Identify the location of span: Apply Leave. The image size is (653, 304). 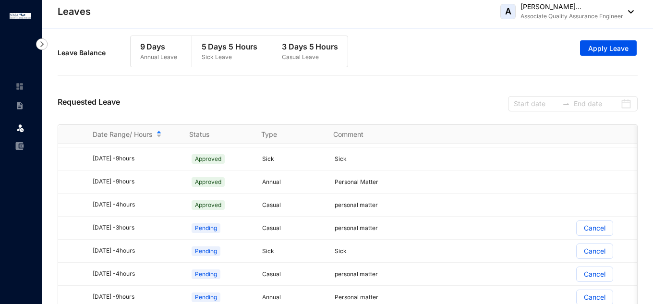
(608, 48).